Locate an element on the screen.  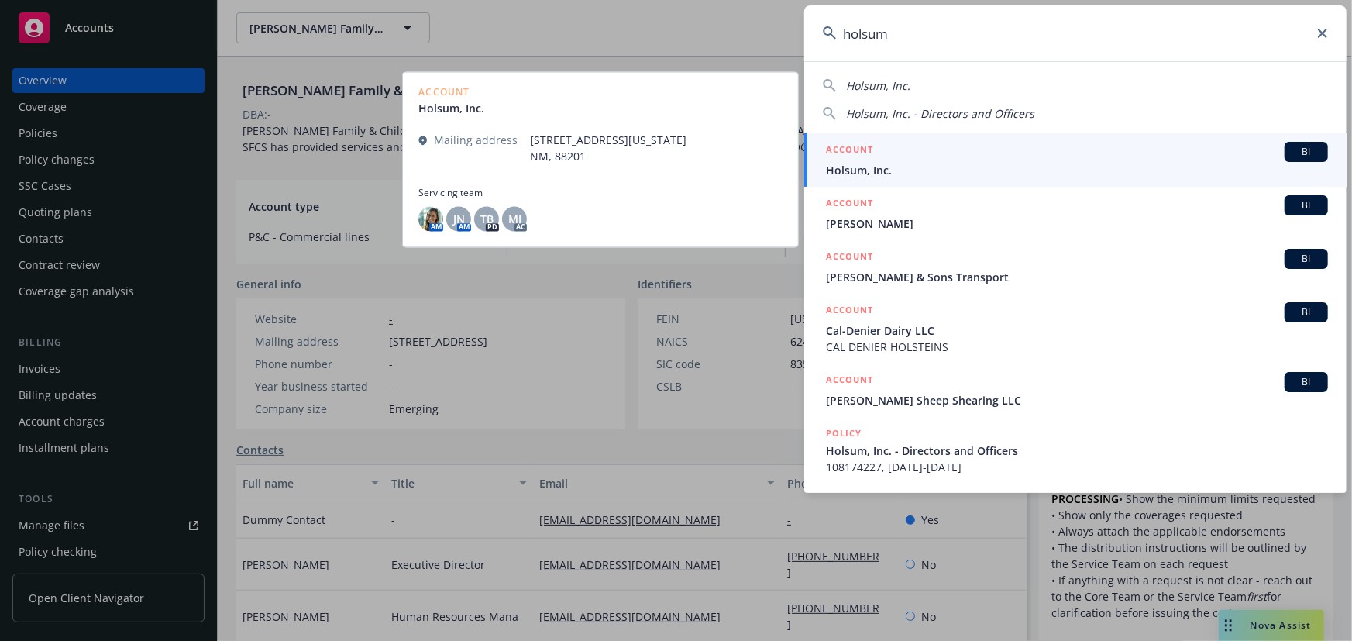
input: Search... is located at coordinates (1075, 33).